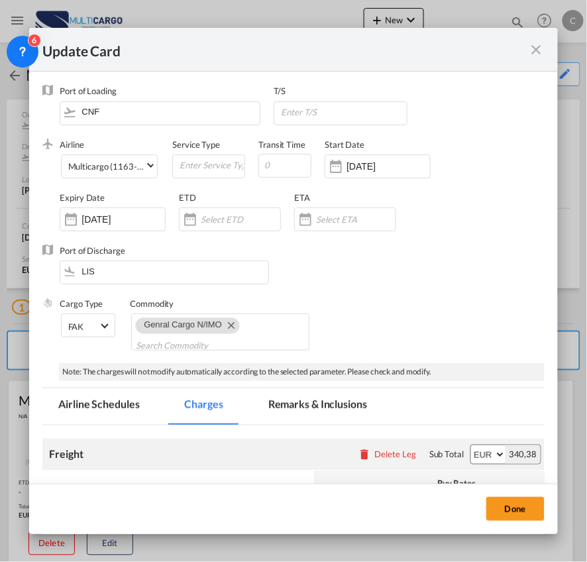 This screenshot has width=587, height=562. What do you see at coordinates (293, 280) in the screenshot?
I see `md-dialog: Update Card Port ...` at bounding box center [293, 280].